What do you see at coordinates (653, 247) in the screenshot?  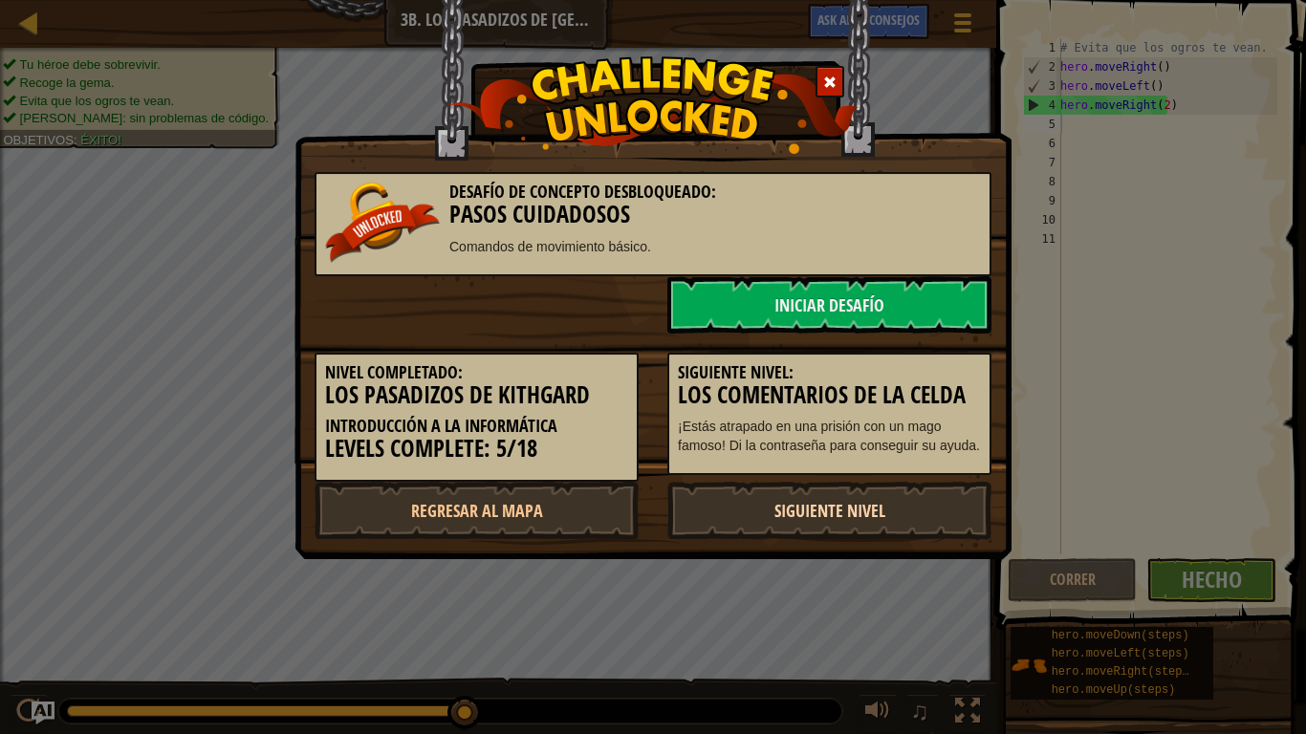 I see `p: Comandos de movimiento básico.` at bounding box center [653, 247].